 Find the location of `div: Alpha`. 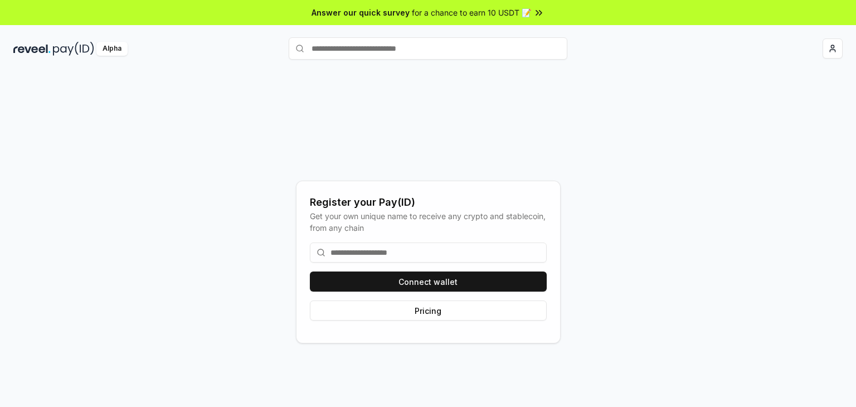

div: Alpha is located at coordinates (112, 48).